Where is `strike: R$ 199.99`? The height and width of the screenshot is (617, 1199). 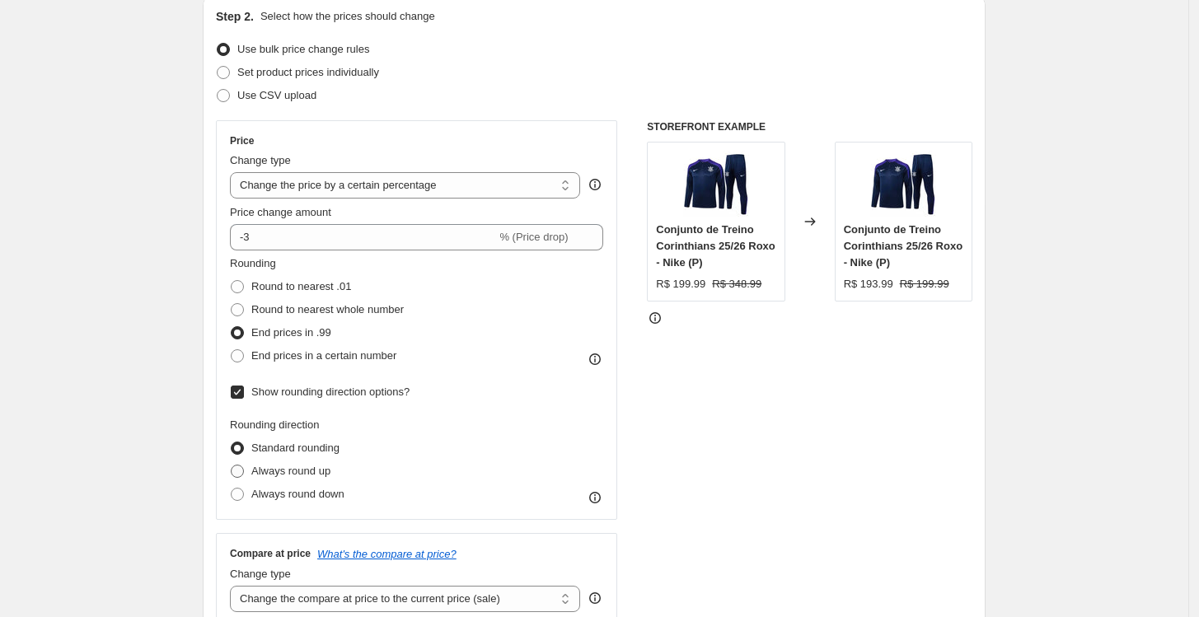 strike: R$ 199.99 is located at coordinates (925, 284).